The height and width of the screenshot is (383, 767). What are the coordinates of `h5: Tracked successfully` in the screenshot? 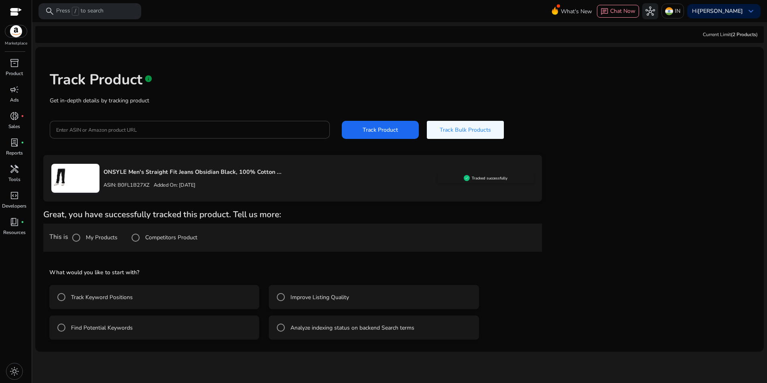 It's located at (489, 178).